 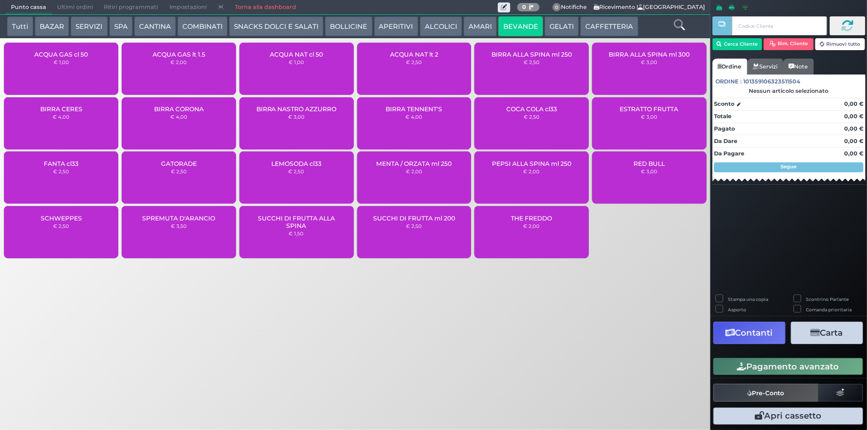 I want to click on span: BIRRA NASTRO AZZURRO, so click(x=297, y=109).